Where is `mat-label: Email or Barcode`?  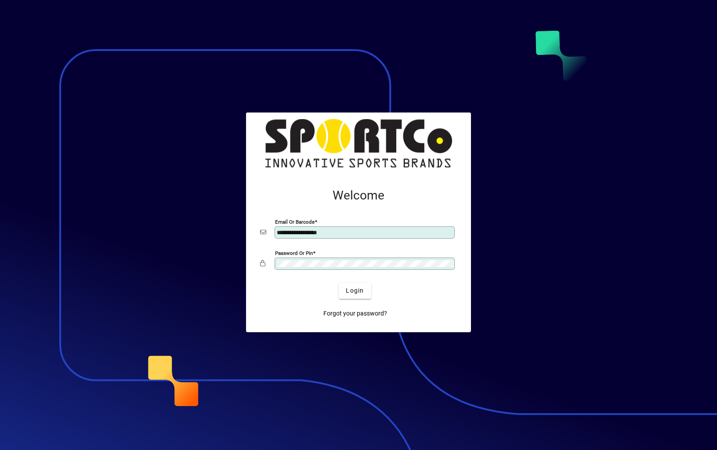
mat-label: Email or Barcode is located at coordinates (295, 222).